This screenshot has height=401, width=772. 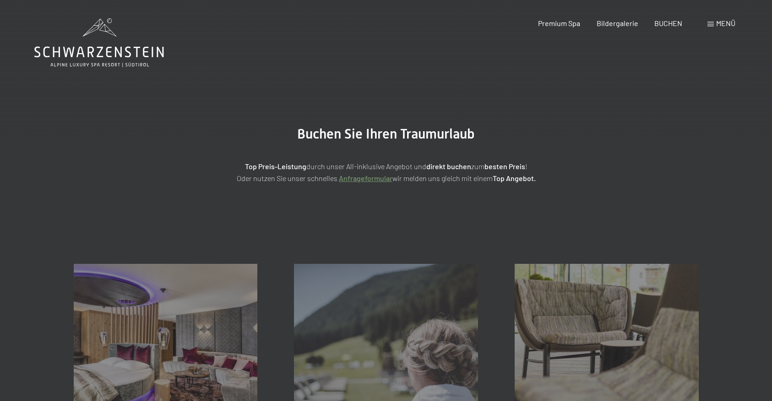 What do you see at coordinates (668, 23) in the screenshot?
I see `a: BUCHEN` at bounding box center [668, 23].